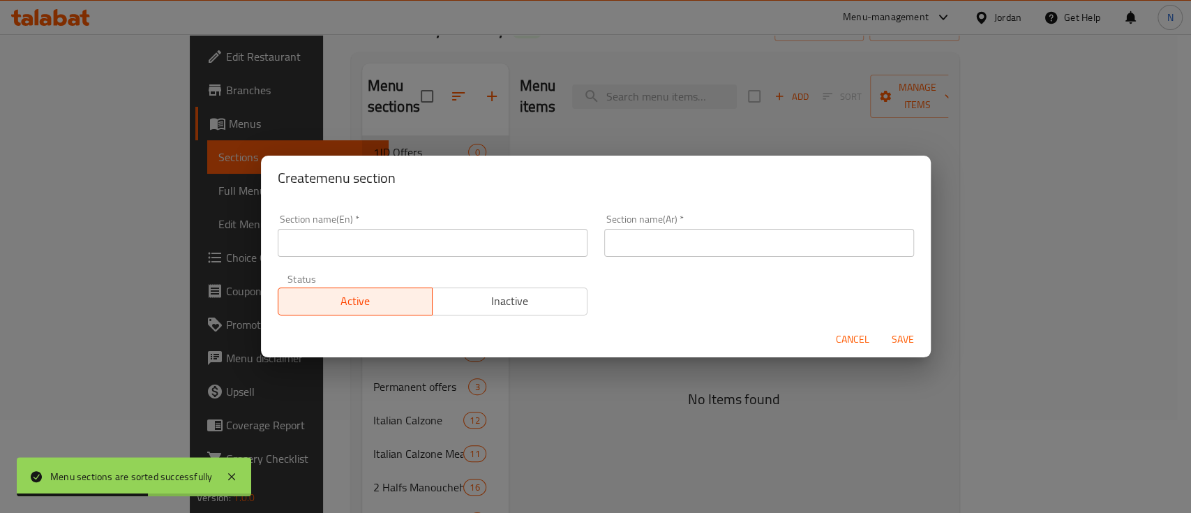  What do you see at coordinates (510, 301) in the screenshot?
I see `span: Inactive` at bounding box center [510, 301].